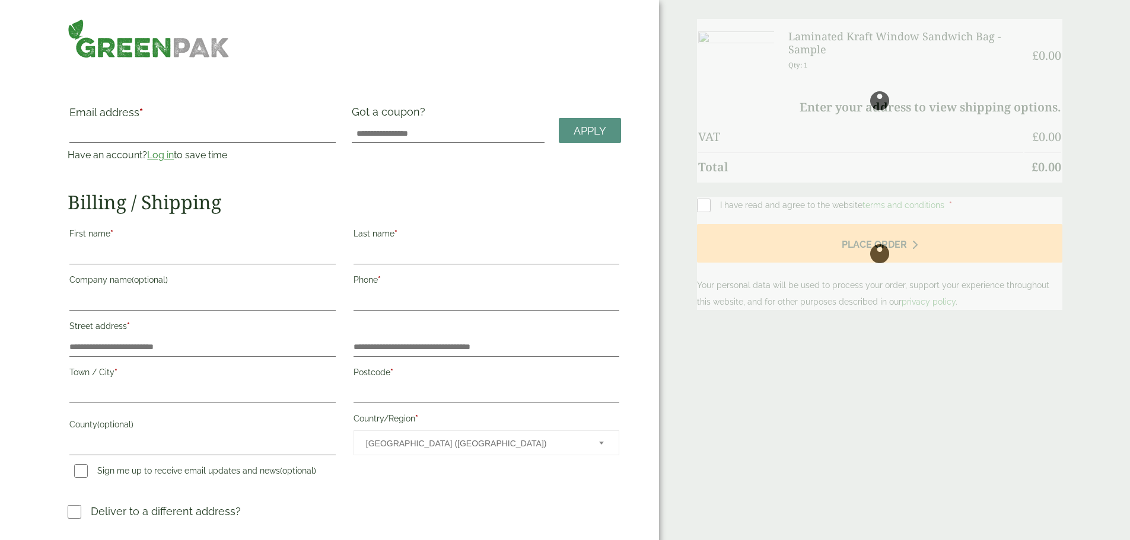  What do you see at coordinates (486, 235) in the screenshot?
I see `label: Last name` at bounding box center [486, 235].